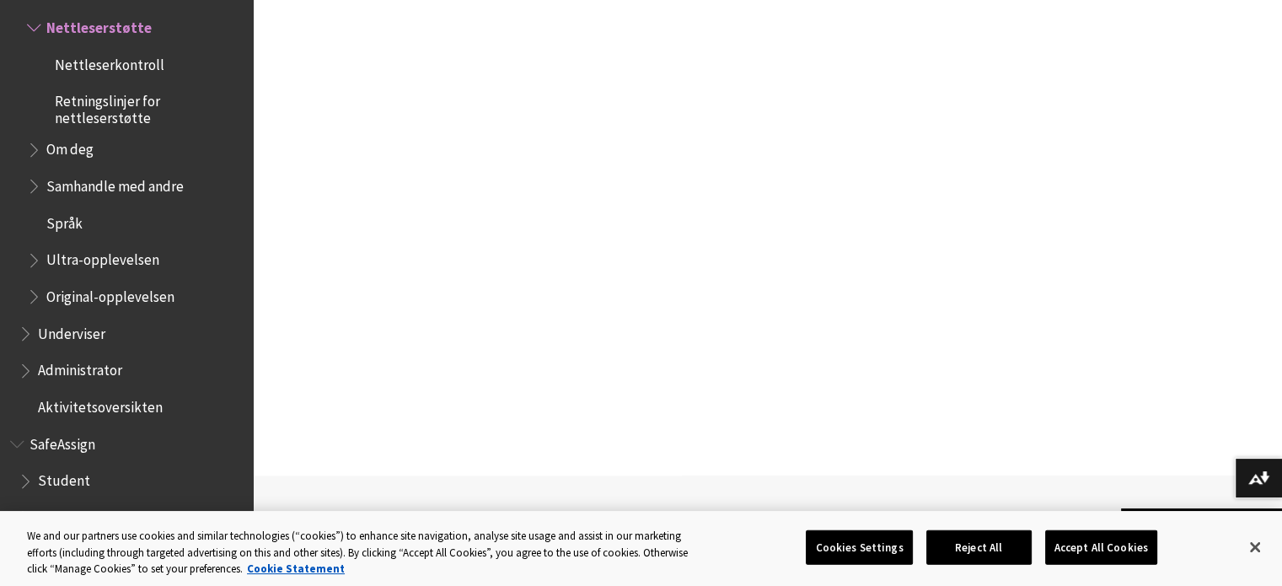  I want to click on span: Nettleserstøtte, so click(99, 24).